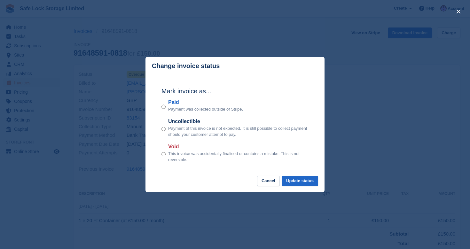 This screenshot has height=249, width=470. What do you see at coordinates (268, 181) in the screenshot?
I see `button: Cancel` at bounding box center [268, 181].